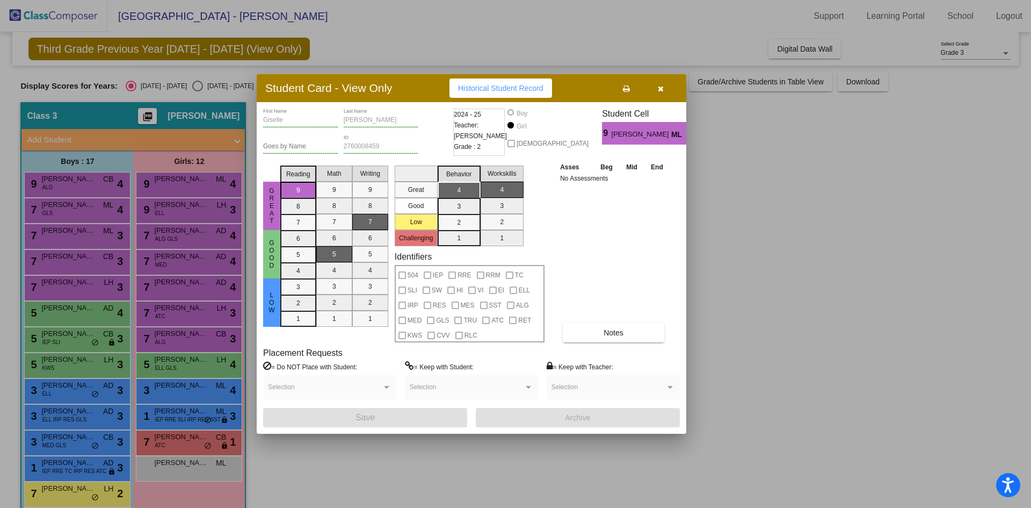  I want to click on span: SST, so click(495, 305).